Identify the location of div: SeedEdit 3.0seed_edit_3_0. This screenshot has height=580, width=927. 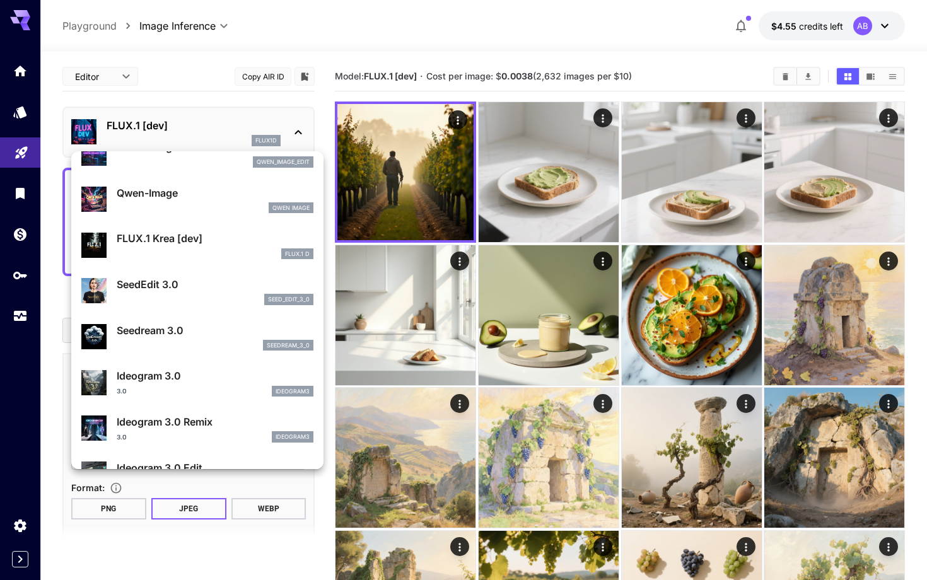
(197, 291).